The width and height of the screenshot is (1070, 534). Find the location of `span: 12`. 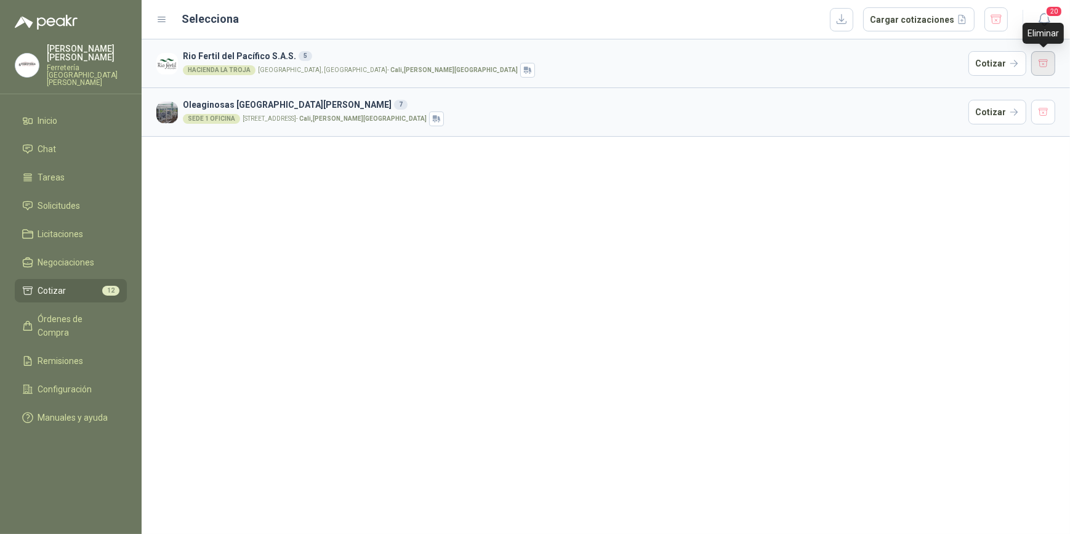

span: 12 is located at coordinates (111, 290).